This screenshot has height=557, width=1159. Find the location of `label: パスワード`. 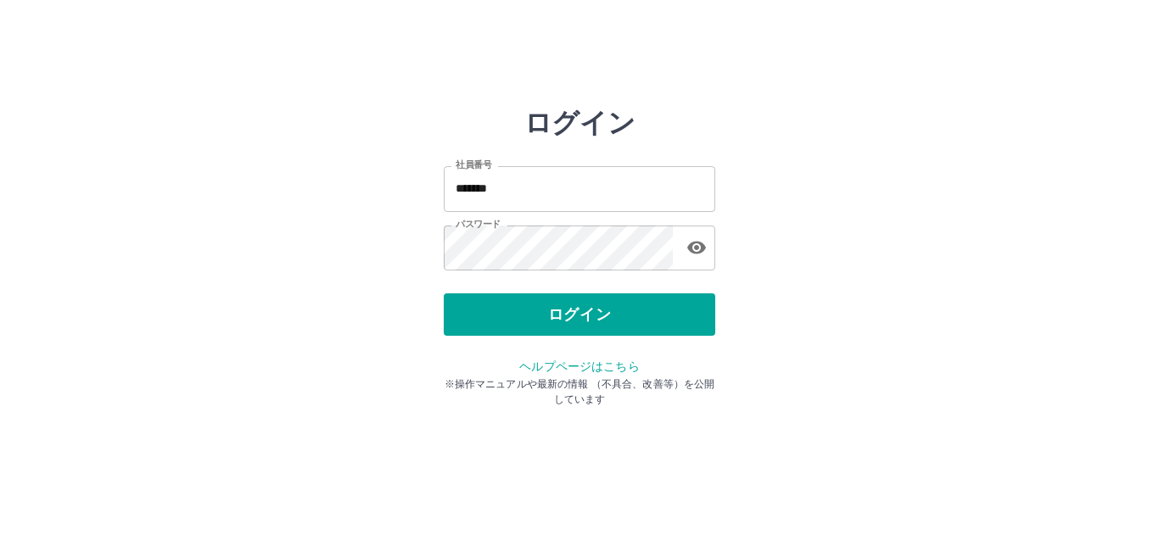

label: パスワード is located at coordinates (478, 224).